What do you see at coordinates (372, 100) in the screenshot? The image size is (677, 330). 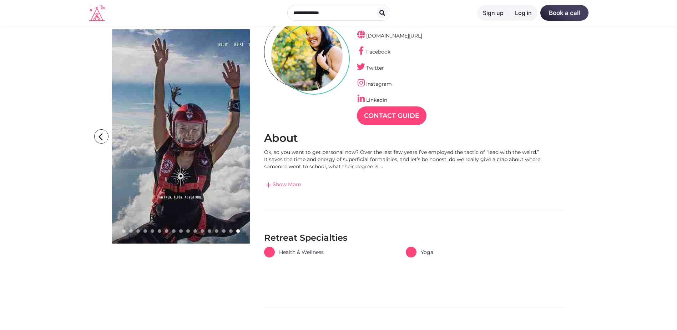 I see `a: LinkedIn` at bounding box center [372, 100].